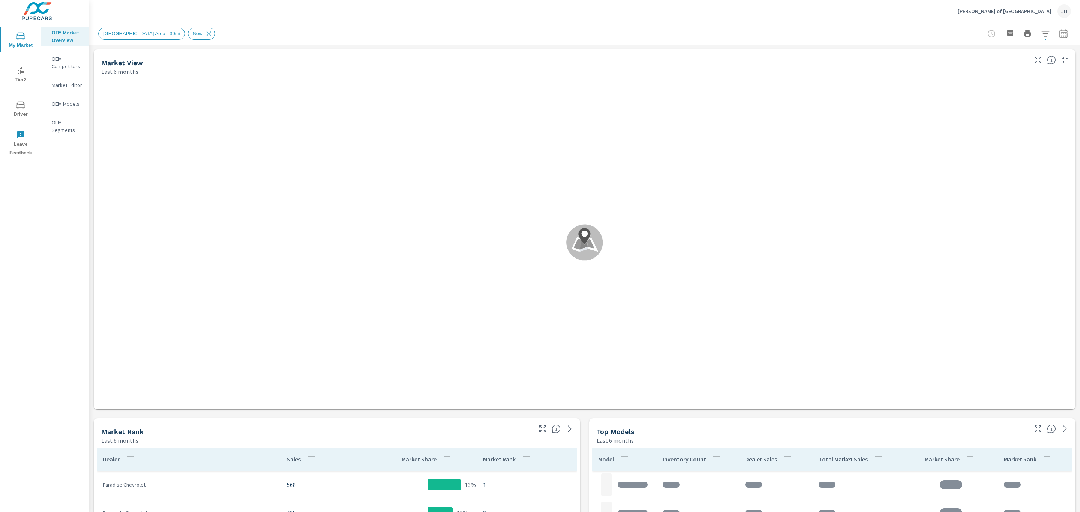 The width and height of the screenshot is (1080, 512). What do you see at coordinates (761, 459) in the screenshot?
I see `p: Dealer Sales` at bounding box center [761, 459].